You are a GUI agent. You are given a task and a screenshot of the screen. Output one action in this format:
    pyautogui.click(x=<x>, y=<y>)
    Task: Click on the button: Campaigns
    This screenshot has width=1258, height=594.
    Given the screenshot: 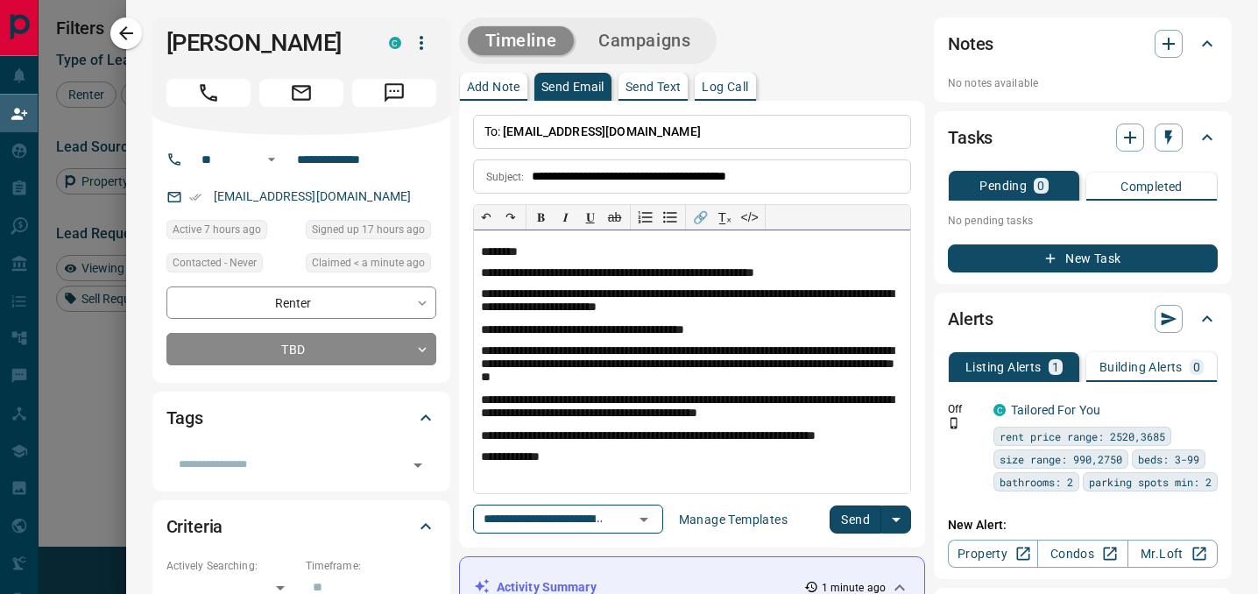 What is the action you would take?
    pyautogui.click(x=644, y=40)
    